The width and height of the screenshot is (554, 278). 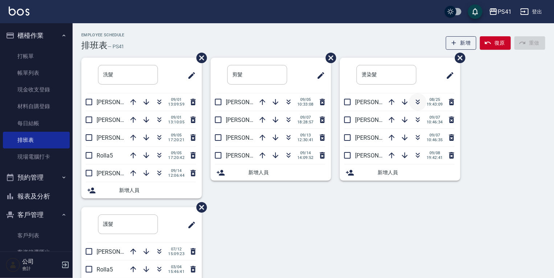 What do you see at coordinates (36, 235) in the screenshot?
I see `a: 客戶列表` at bounding box center [36, 235].